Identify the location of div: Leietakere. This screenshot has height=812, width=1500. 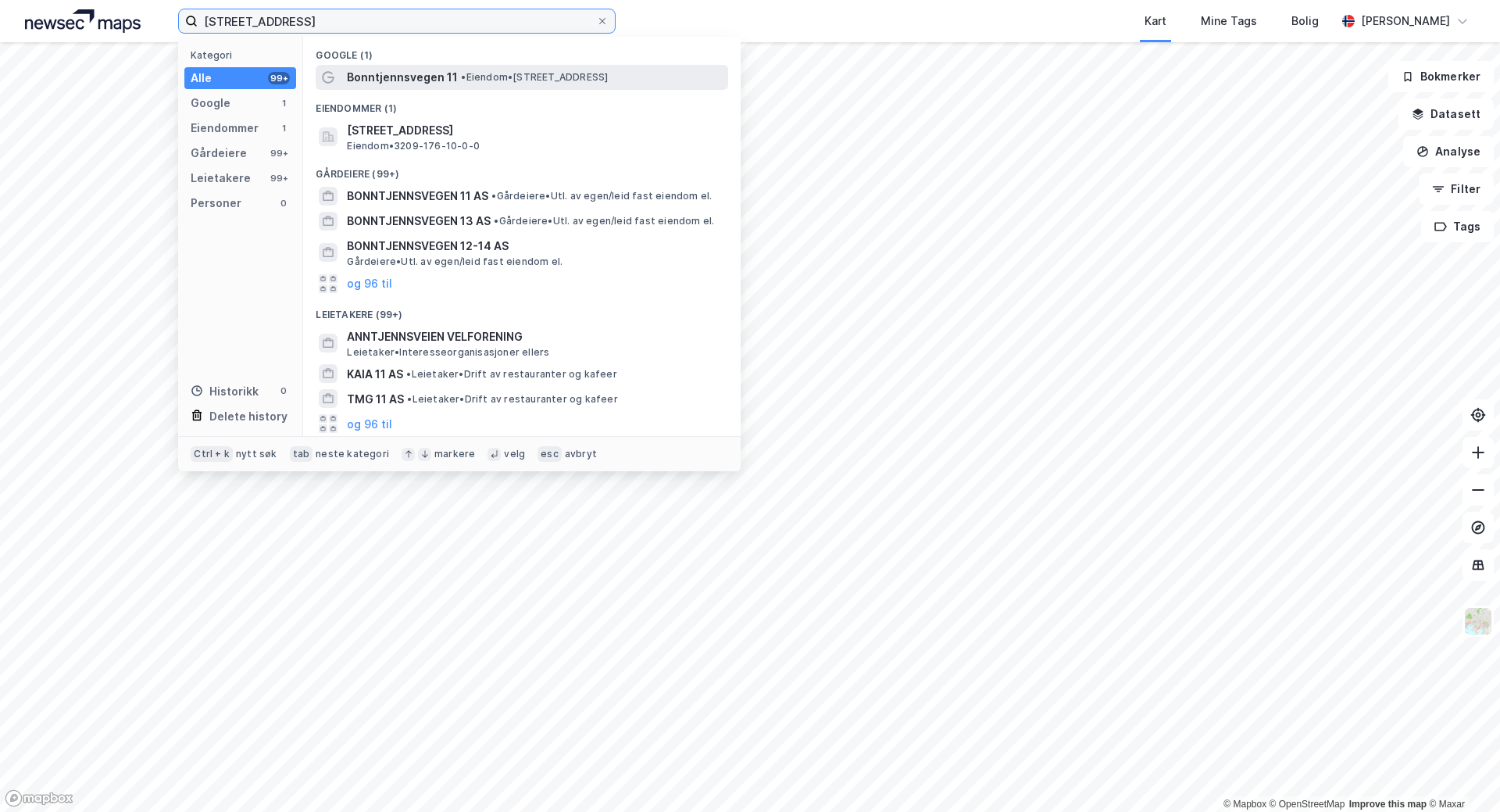
(220, 178).